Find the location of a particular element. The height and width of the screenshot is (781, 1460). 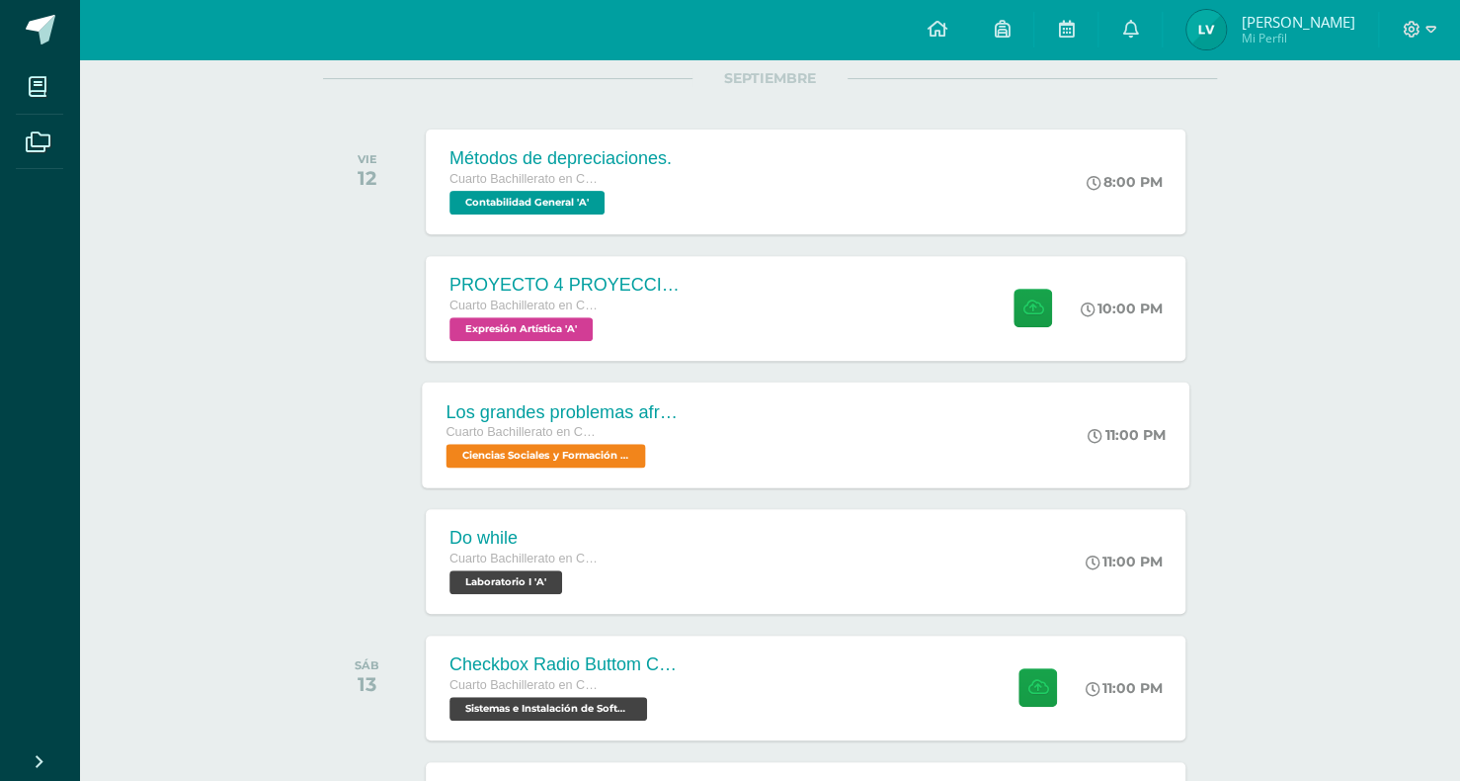

span: Expresión Artística 'A' is located at coordinates (521, 329).